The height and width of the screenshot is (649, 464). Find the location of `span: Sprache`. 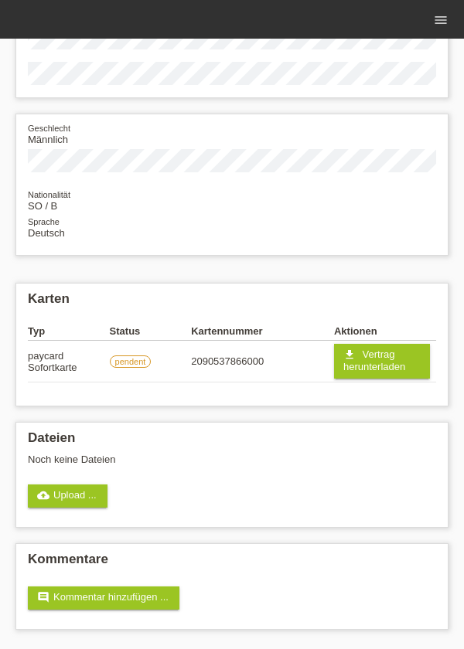

span: Sprache is located at coordinates (43, 222).